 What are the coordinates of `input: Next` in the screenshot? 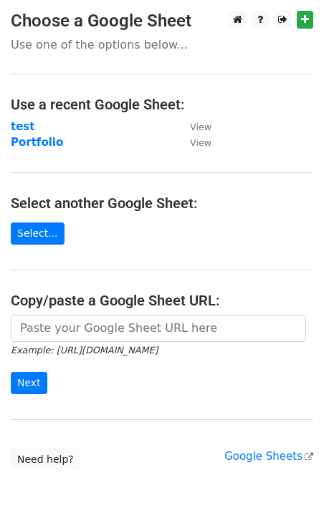 It's located at (29, 383).